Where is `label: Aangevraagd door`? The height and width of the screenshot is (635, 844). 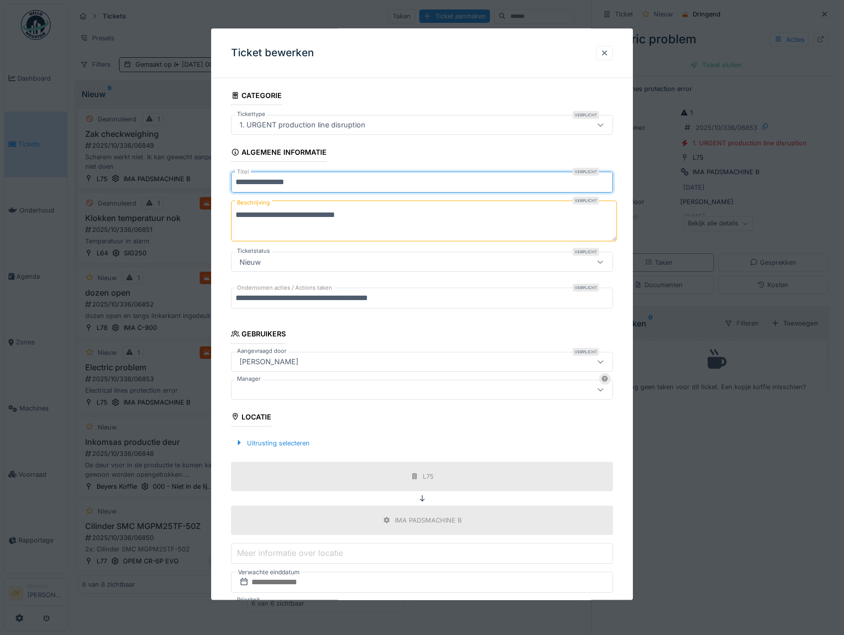 label: Aangevraagd door is located at coordinates (261, 351).